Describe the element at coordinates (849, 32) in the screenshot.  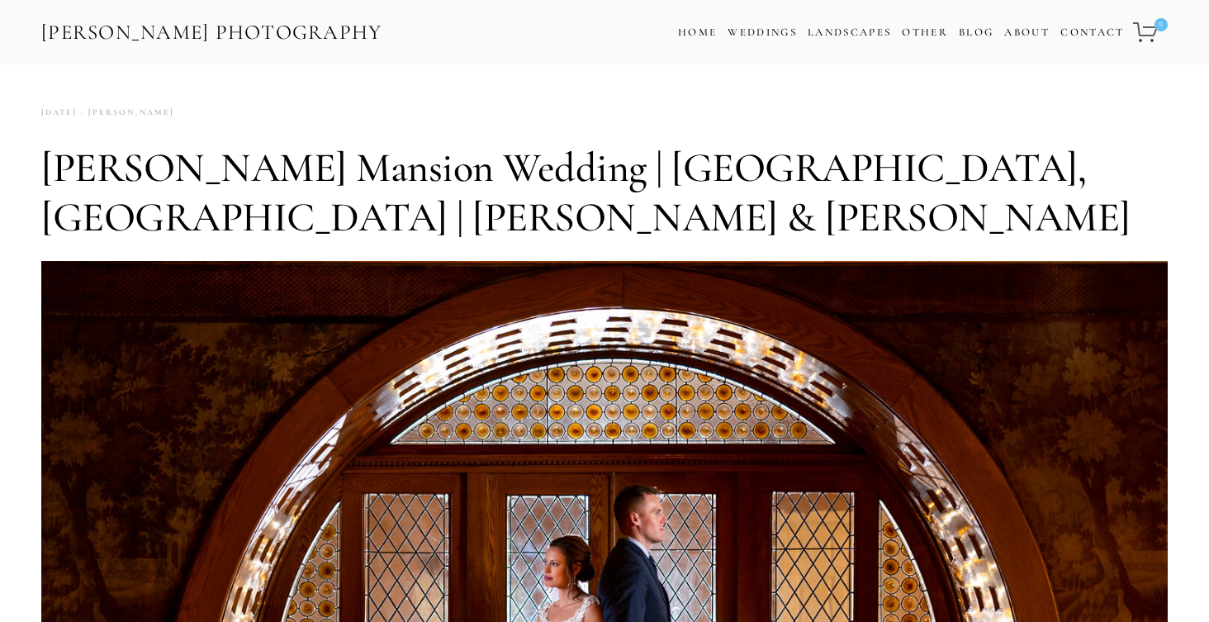
I see `a: Landscapes` at that location.